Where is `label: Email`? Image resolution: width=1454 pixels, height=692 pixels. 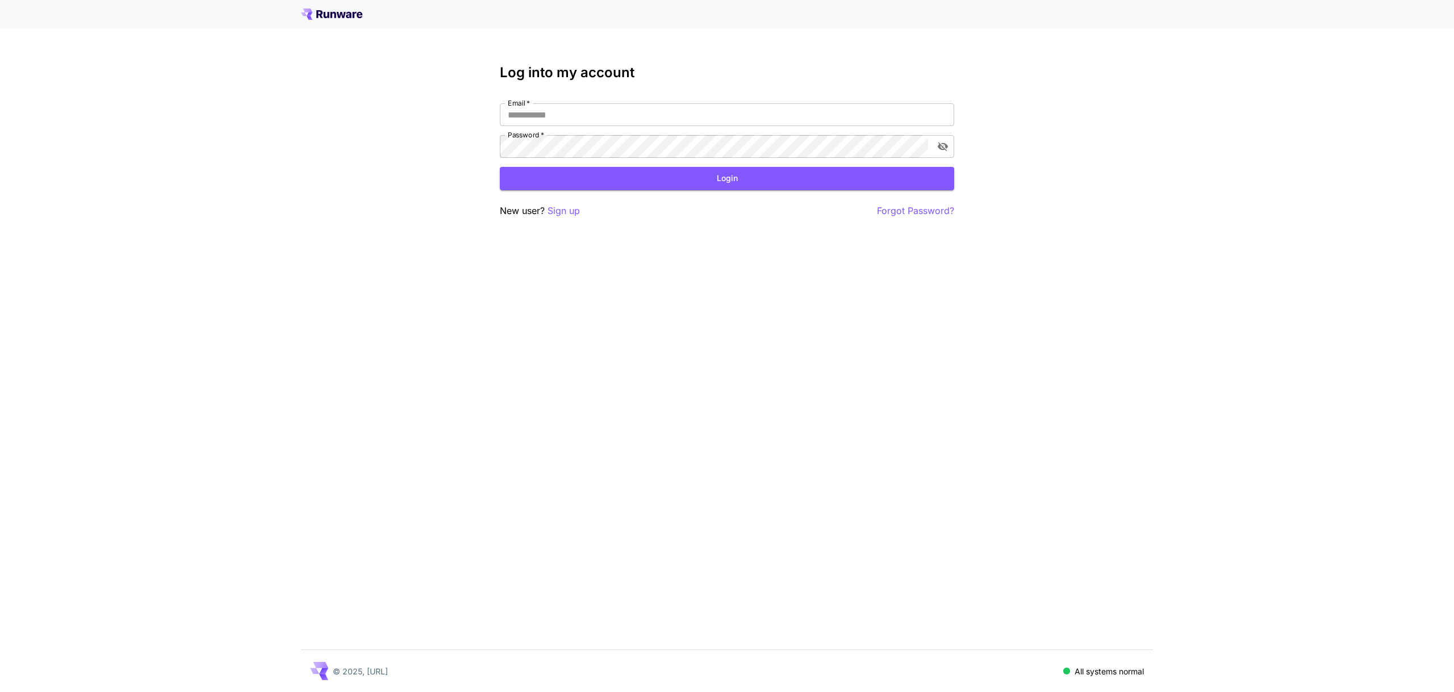
label: Email is located at coordinates (518, 103).